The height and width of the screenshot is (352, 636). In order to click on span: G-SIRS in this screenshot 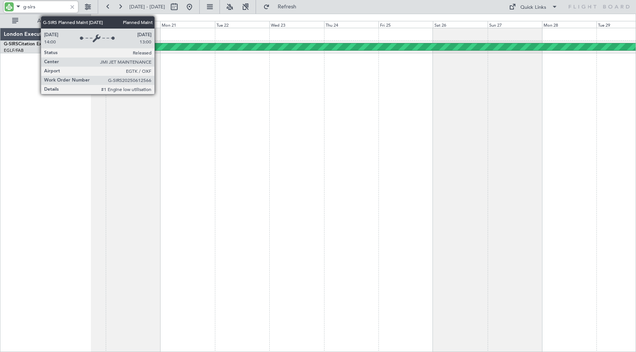, I will do `click(11, 44)`.